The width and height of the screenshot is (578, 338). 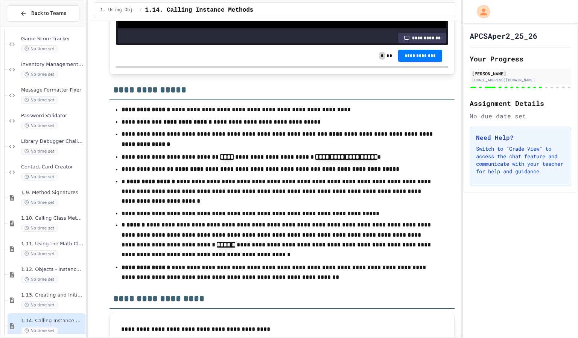 What do you see at coordinates (52, 39) in the screenshot?
I see `span: Game Score Tracker` at bounding box center [52, 39].